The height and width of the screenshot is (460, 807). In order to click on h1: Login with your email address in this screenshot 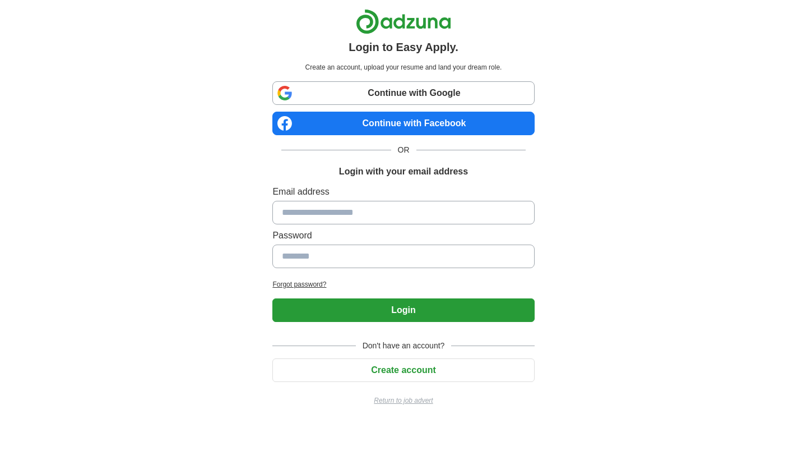, I will do `click(404, 172)`.